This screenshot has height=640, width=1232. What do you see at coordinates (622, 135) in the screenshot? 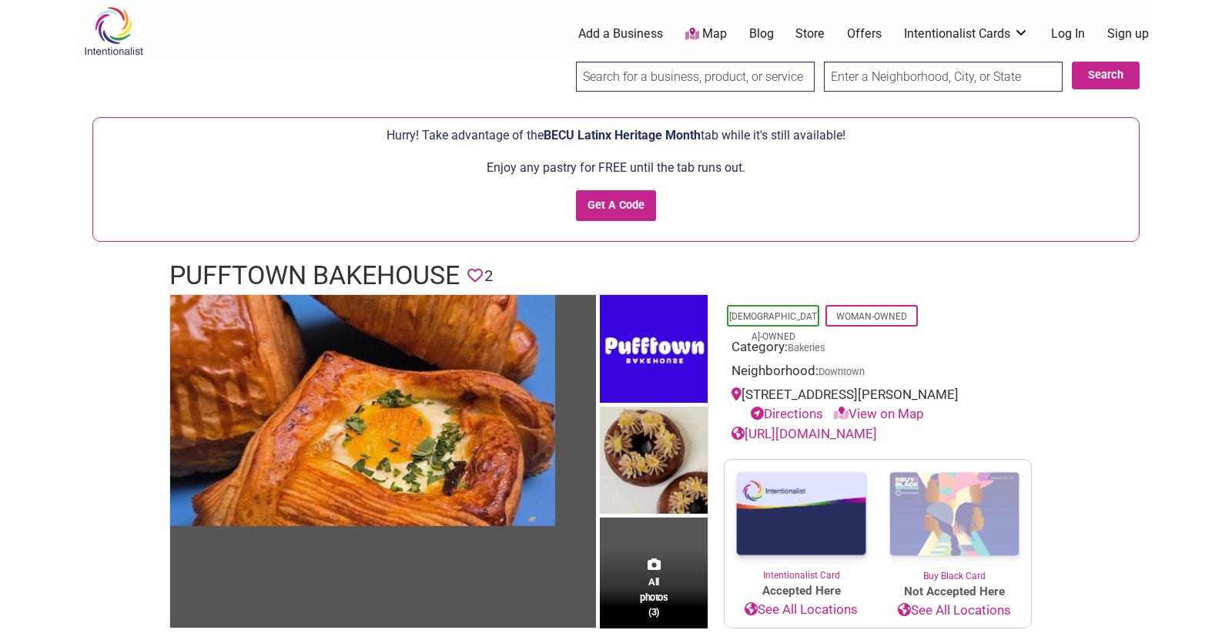
I see `span: BECU Latinx Heritage Month` at bounding box center [622, 135].